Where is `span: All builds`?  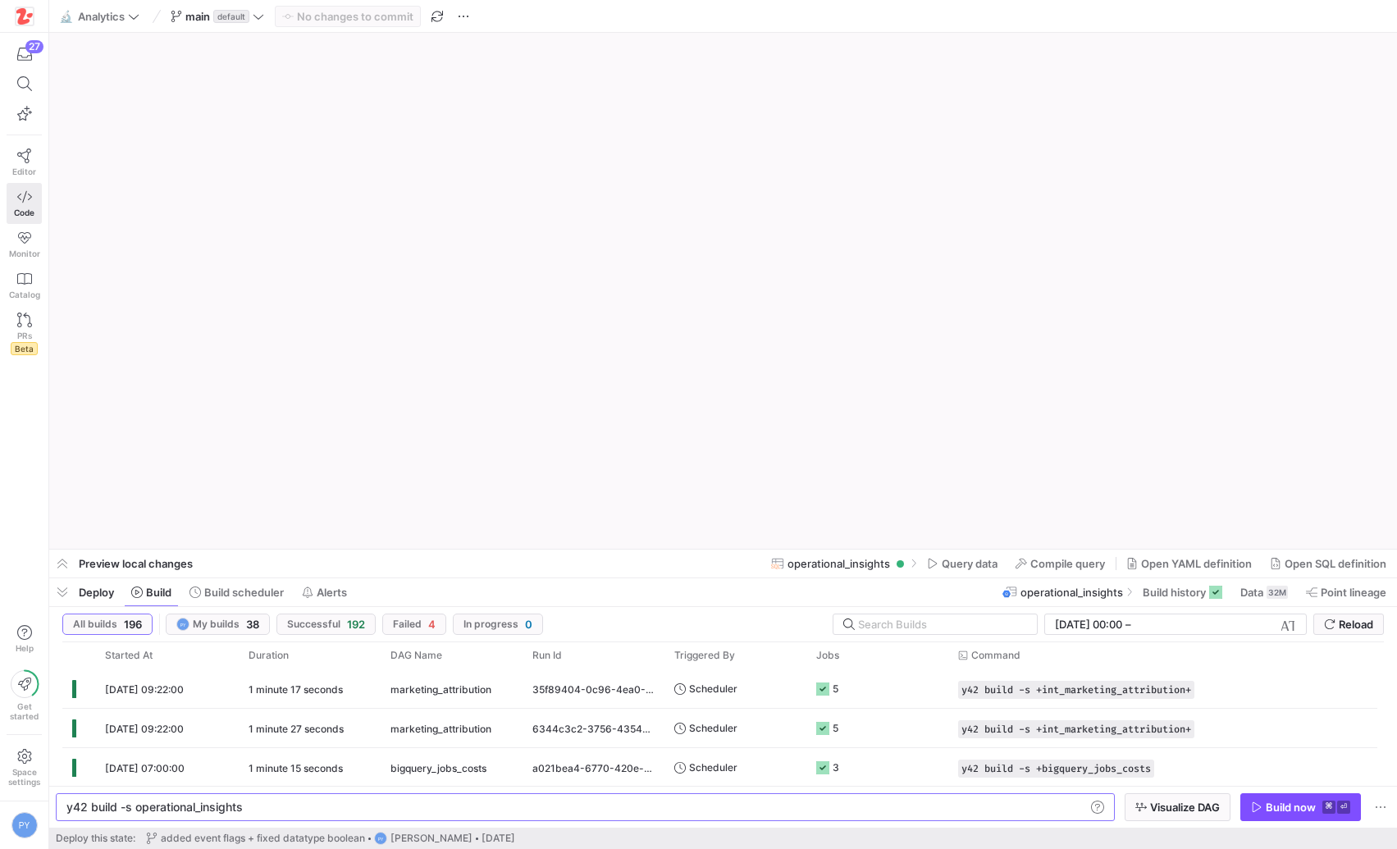 span: All builds is located at coordinates (95, 624).